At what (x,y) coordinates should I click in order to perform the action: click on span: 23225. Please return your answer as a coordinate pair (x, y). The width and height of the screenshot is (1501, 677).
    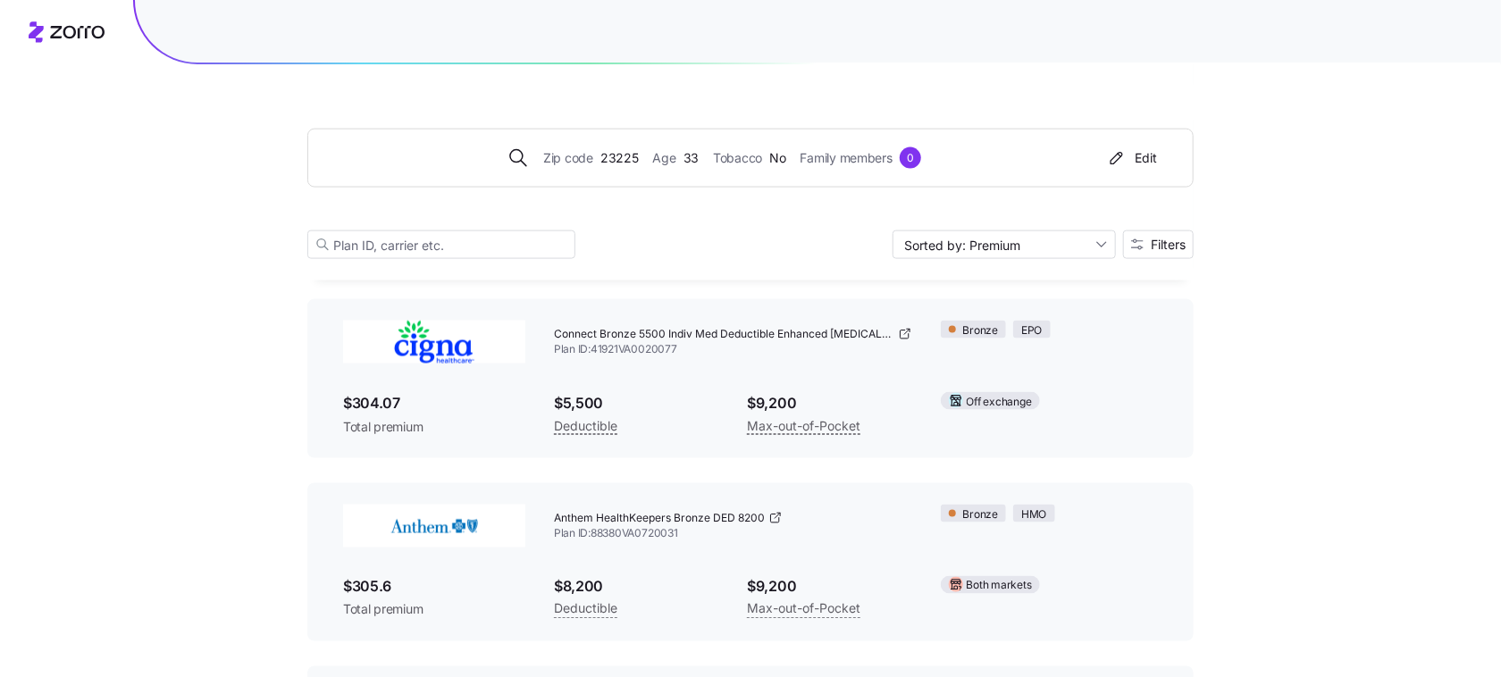
    Looking at the image, I should click on (619, 158).